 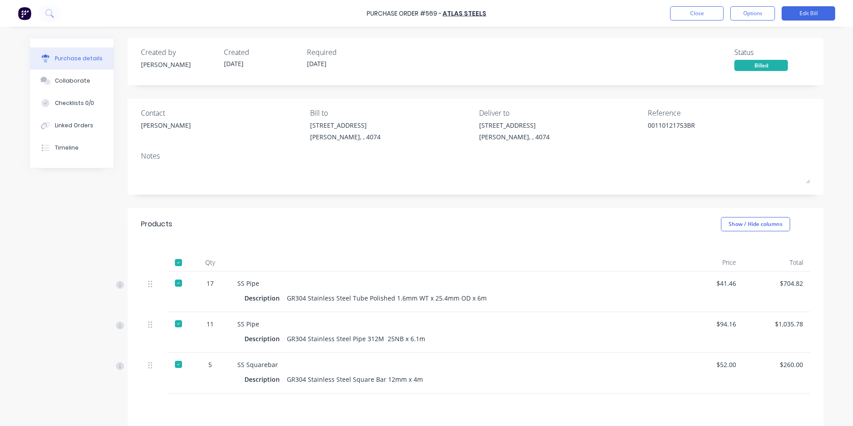 What do you see at coordinates (210, 323) in the screenshot?
I see `div: 11` at bounding box center [210, 323].